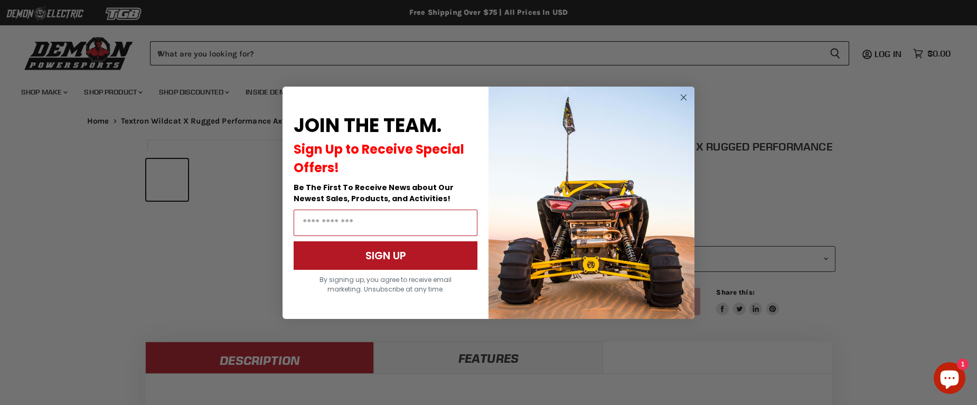 The image size is (977, 405). I want to click on button: SIGN UP, so click(385, 256).